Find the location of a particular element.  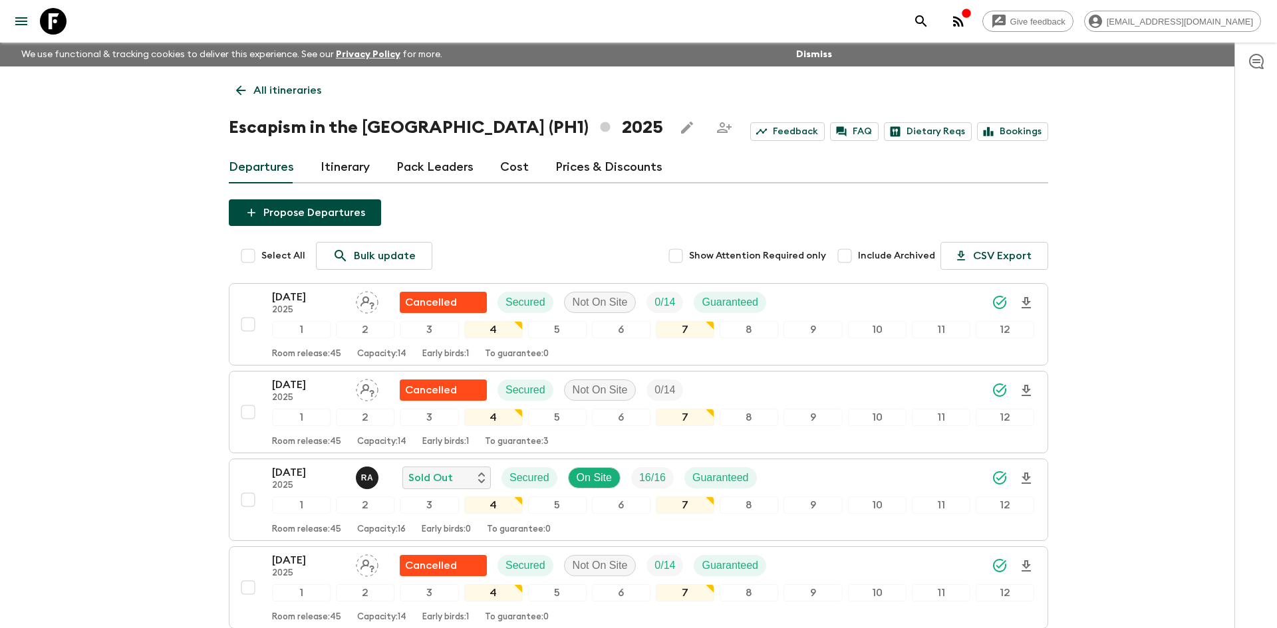

p: R A is located at coordinates (367, 478).